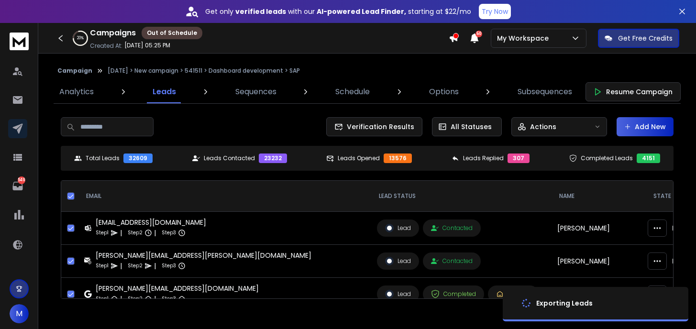 This screenshot has width=696, height=329. Describe the element at coordinates (80, 38) in the screenshot. I see `p: 20 %` at that location.